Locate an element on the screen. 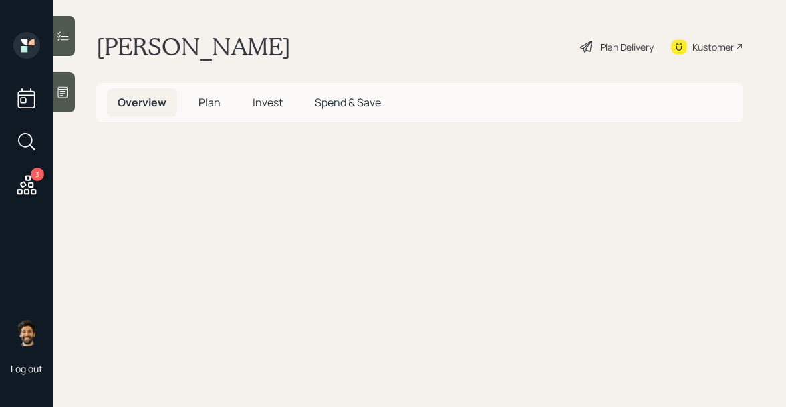 The width and height of the screenshot is (786, 407). div: 3 is located at coordinates (37, 174).